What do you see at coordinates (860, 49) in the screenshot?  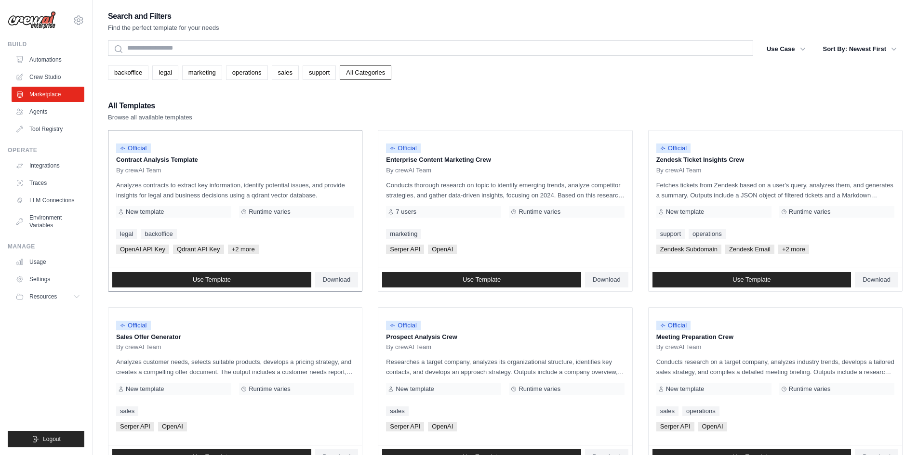 I see `button: Sort By: Newest First` at bounding box center [860, 49].